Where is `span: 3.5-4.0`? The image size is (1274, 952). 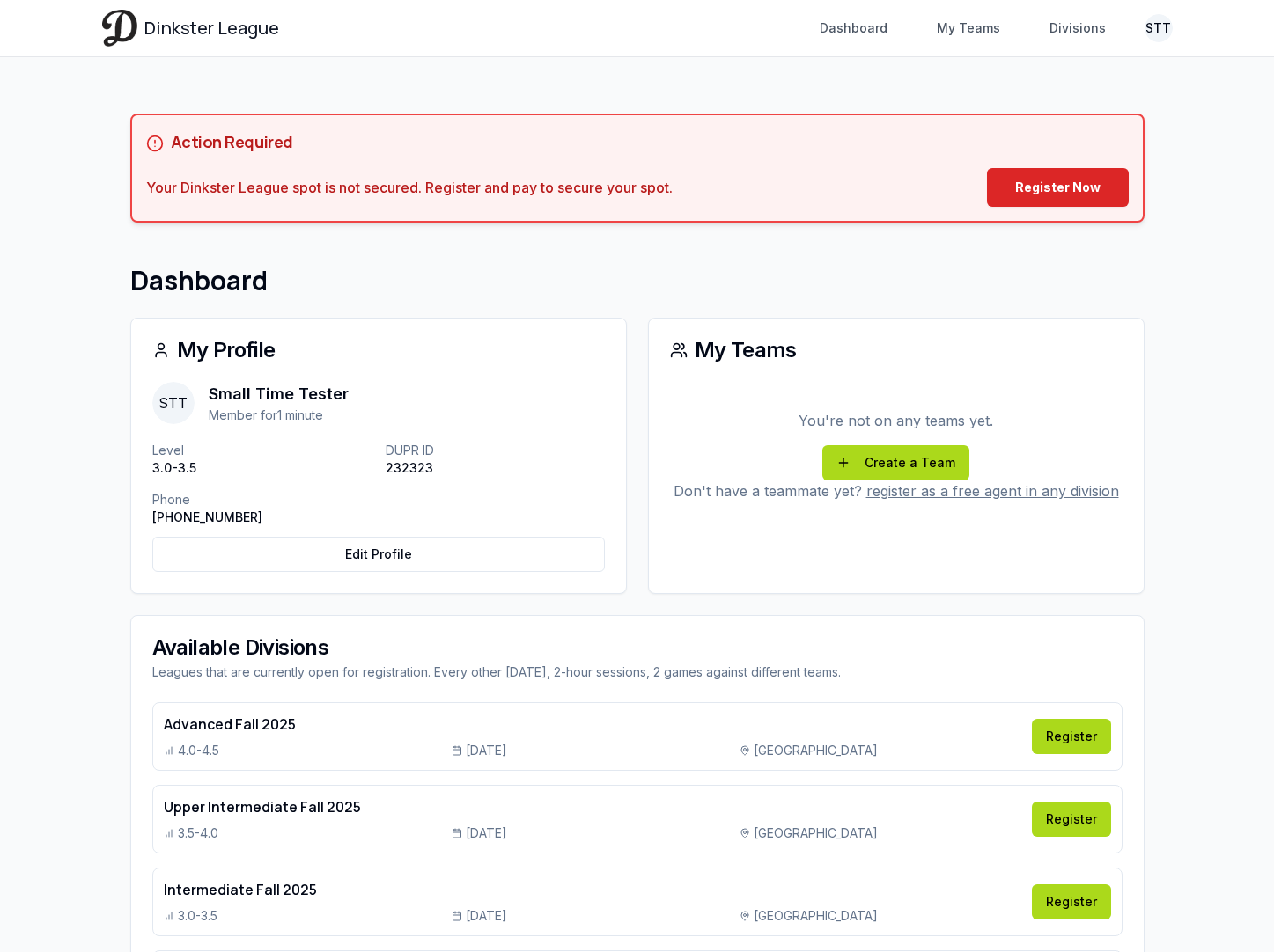
span: 3.5-4.0 is located at coordinates (198, 833).